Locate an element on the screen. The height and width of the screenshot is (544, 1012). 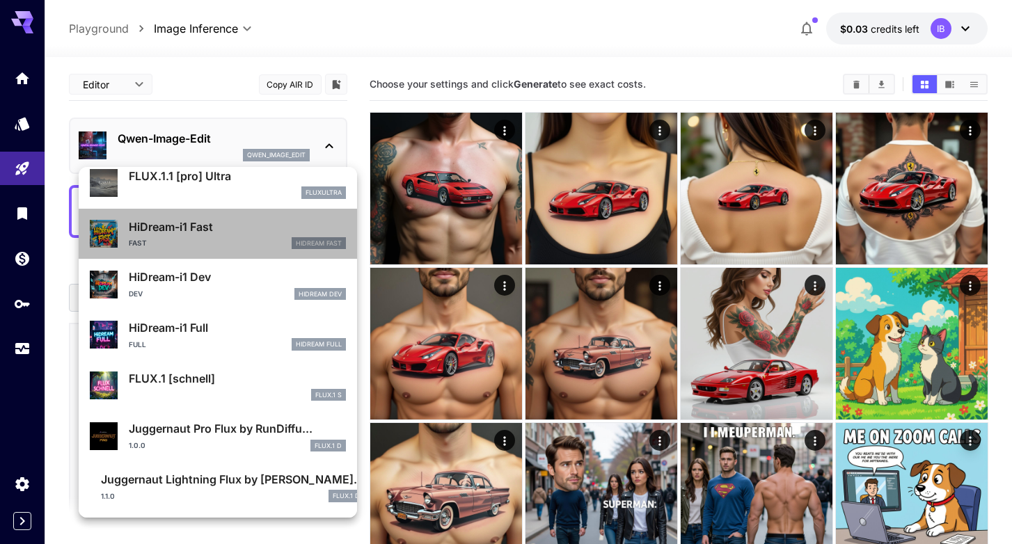
div: FLUX.1 [schnell]FLUX.1 S is located at coordinates (218, 386).